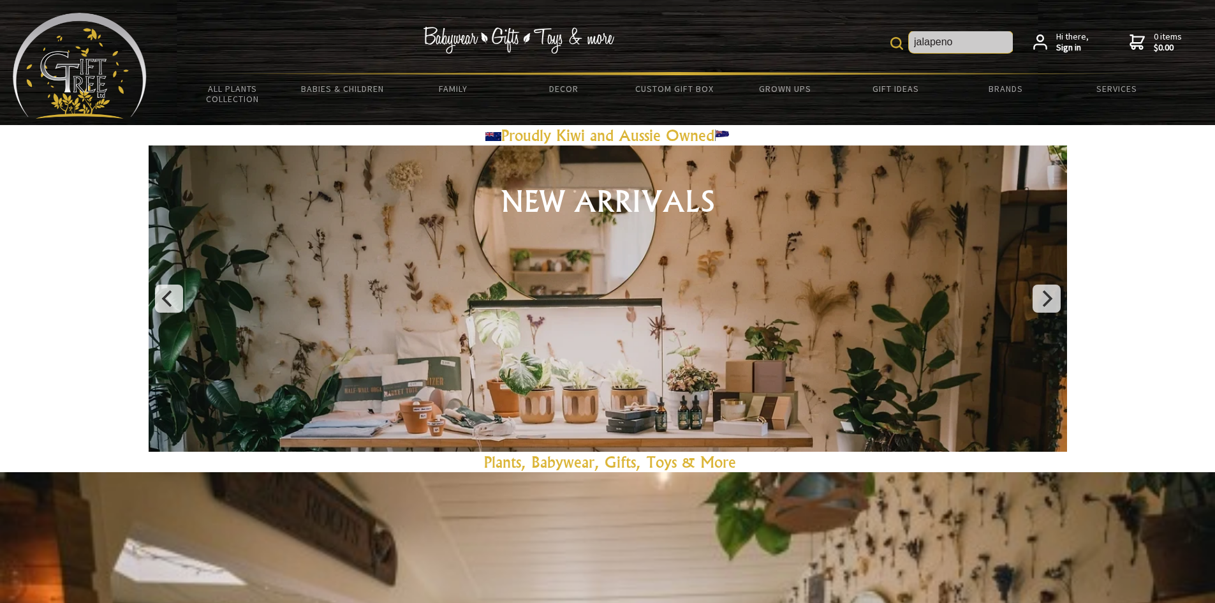 This screenshot has height=603, width=1215. Describe the element at coordinates (518, 40) in the screenshot. I see `img: Babywear - Gifts - Toys & more` at that location.